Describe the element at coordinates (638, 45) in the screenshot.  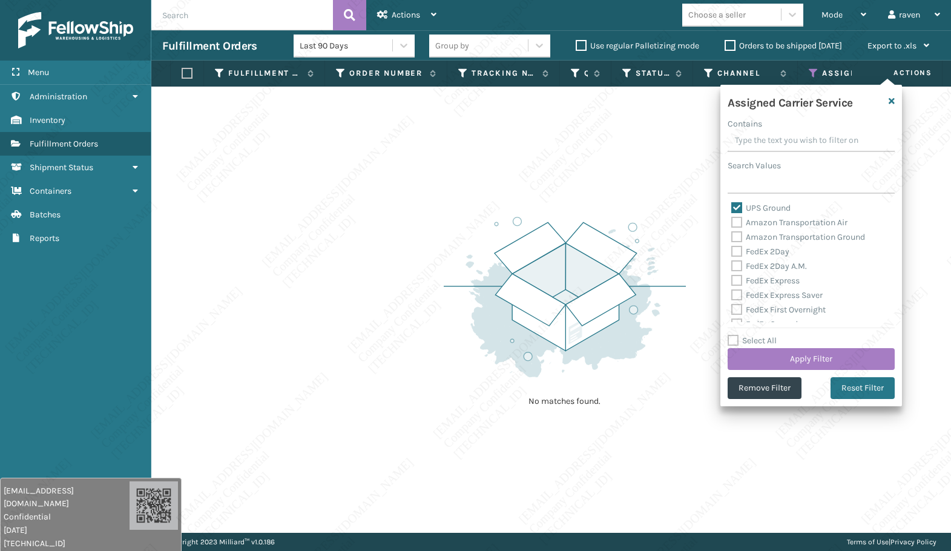
I see `label: Use regular Palletizing mode` at that location.